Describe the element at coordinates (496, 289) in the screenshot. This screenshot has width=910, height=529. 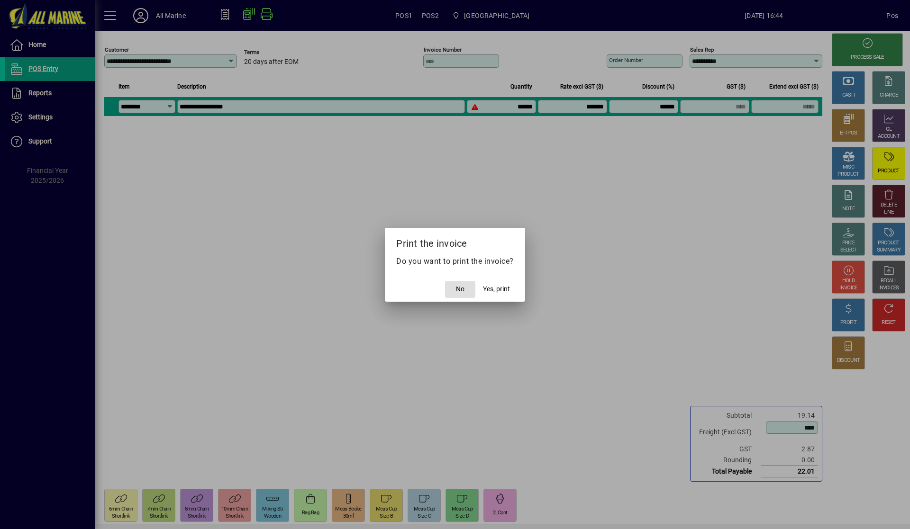
I see `button: Yes, print` at that location.